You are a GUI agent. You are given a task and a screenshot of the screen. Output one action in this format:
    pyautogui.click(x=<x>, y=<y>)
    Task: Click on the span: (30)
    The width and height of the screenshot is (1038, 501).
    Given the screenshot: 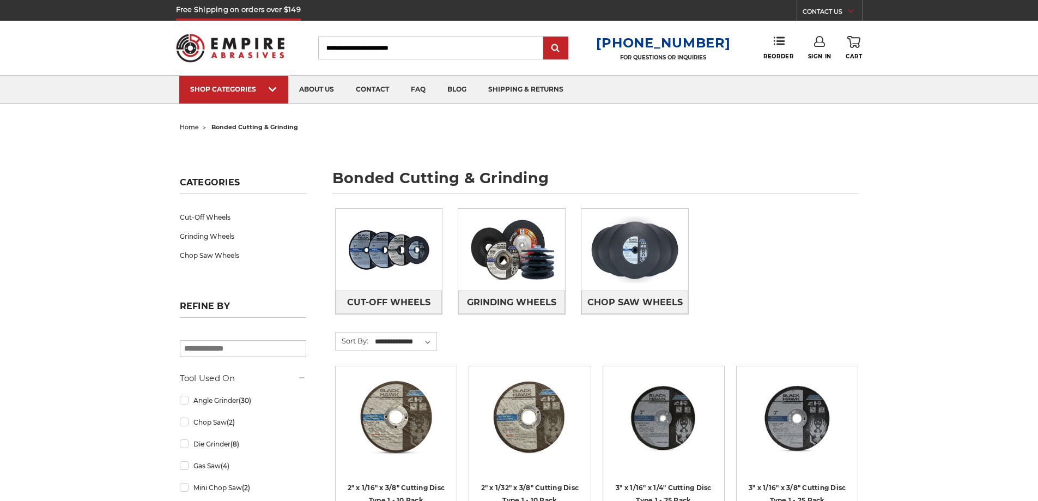 What is the action you would take?
    pyautogui.click(x=245, y=400)
    